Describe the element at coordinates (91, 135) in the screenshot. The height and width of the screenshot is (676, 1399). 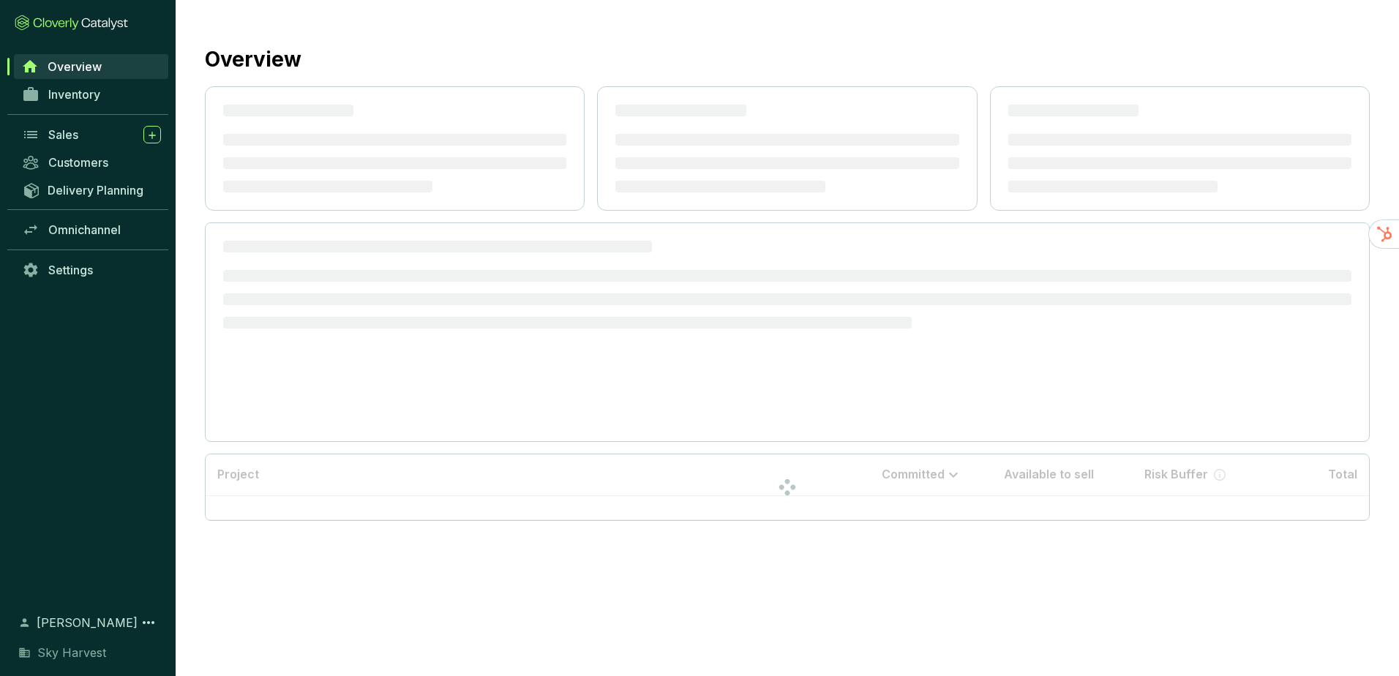
I see `a: Sales` at that location.